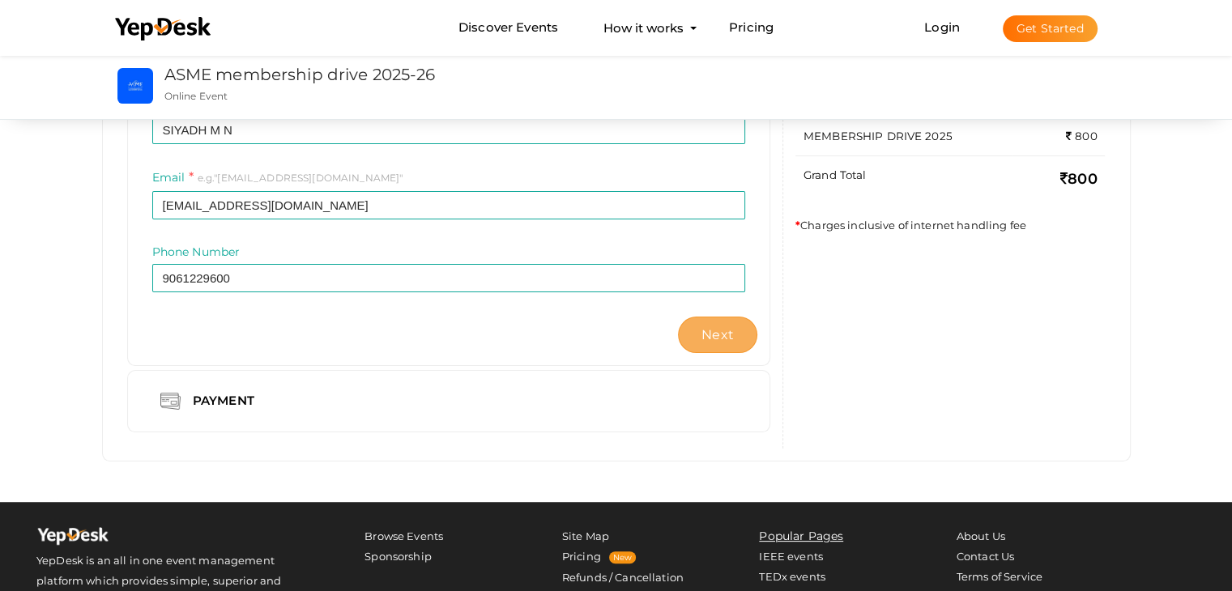  What do you see at coordinates (300, 75) in the screenshot?
I see `a: ASME membership drive 2025-26` at bounding box center [300, 75].